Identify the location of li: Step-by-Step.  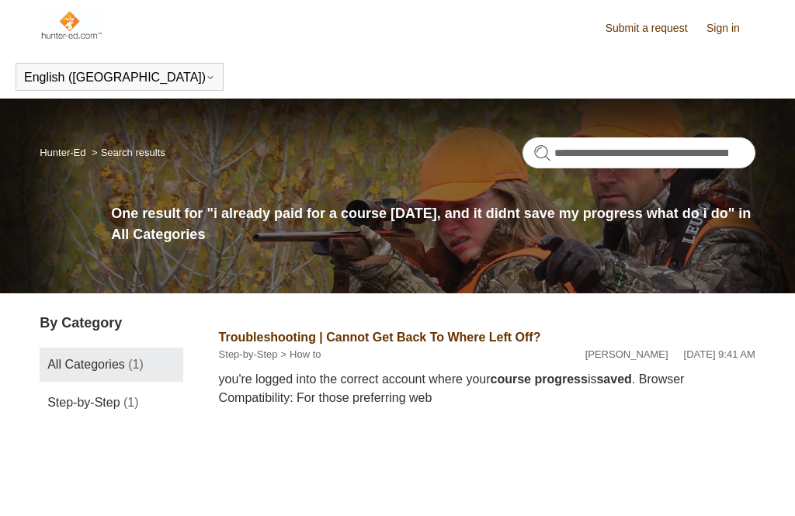
(248, 355).